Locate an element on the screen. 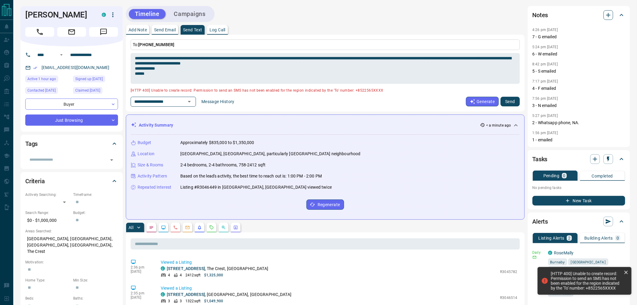 The image size is (637, 305). svg: Emails is located at coordinates (188, 227).